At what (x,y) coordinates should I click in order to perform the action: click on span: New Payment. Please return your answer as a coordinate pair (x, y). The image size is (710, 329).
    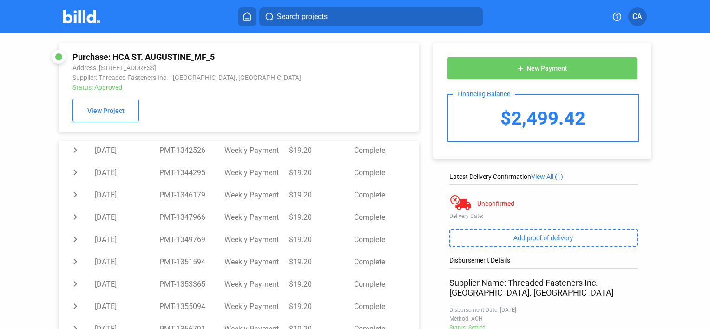
    Looking at the image, I should click on (547, 69).